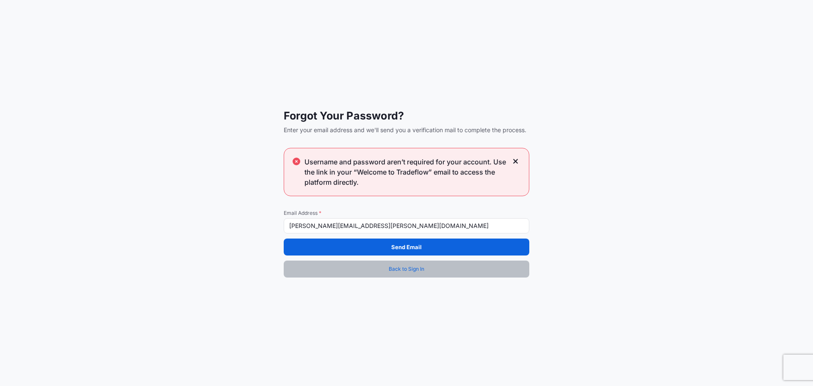  Describe the element at coordinates (407, 269) in the screenshot. I see `a: Back to Sign In` at that location.